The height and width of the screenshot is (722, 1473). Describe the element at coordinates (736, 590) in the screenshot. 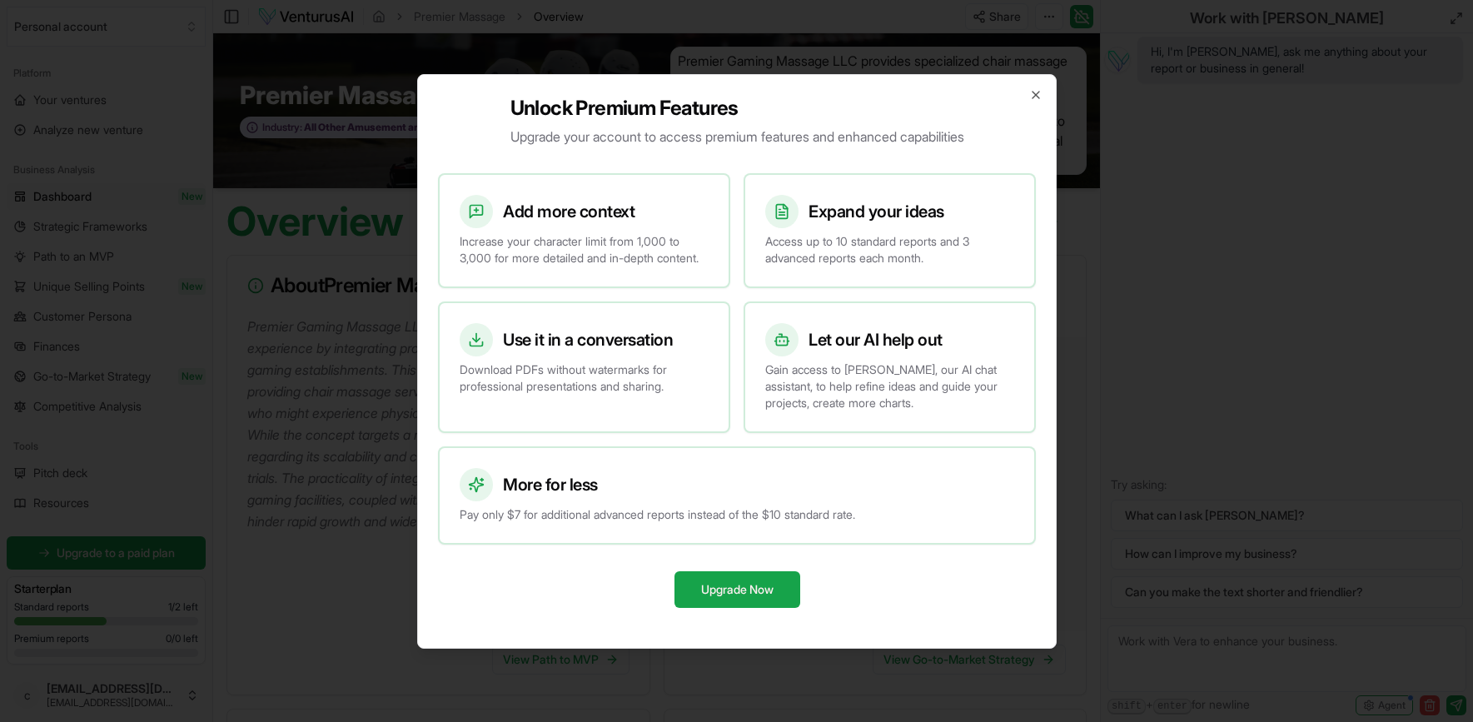

I see `button: Upgrade Now` at that location.